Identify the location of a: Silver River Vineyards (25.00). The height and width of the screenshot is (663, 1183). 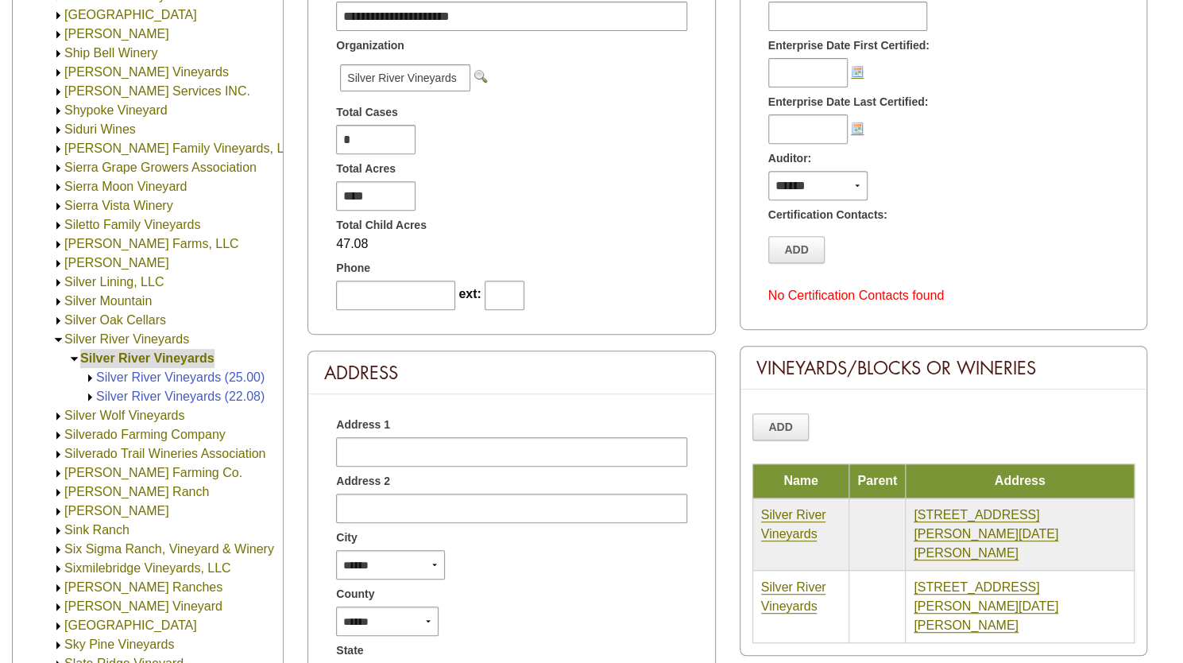
(180, 377).